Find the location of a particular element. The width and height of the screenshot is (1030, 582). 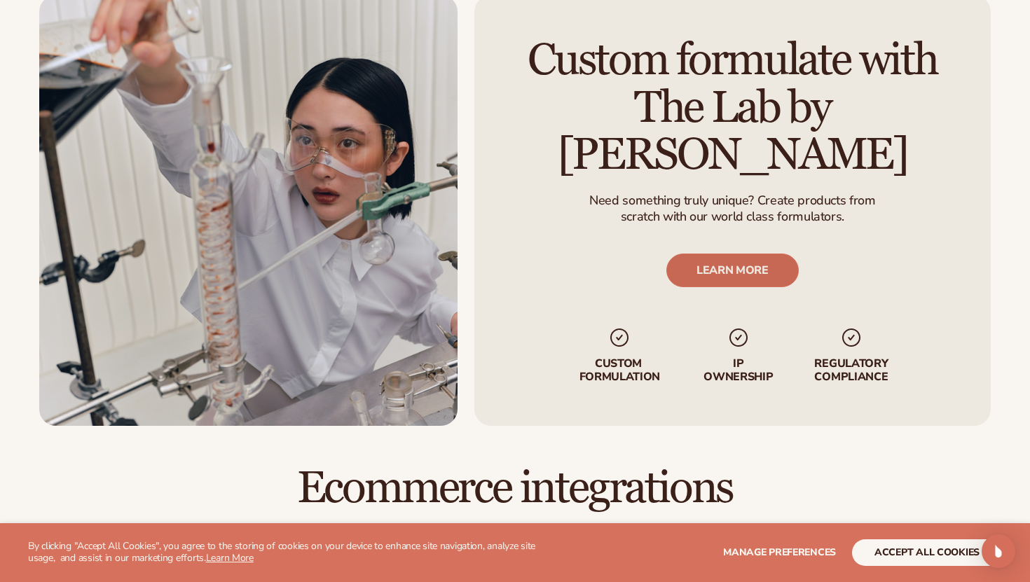

p: scratch with our world class formulators. is located at coordinates (732, 217).